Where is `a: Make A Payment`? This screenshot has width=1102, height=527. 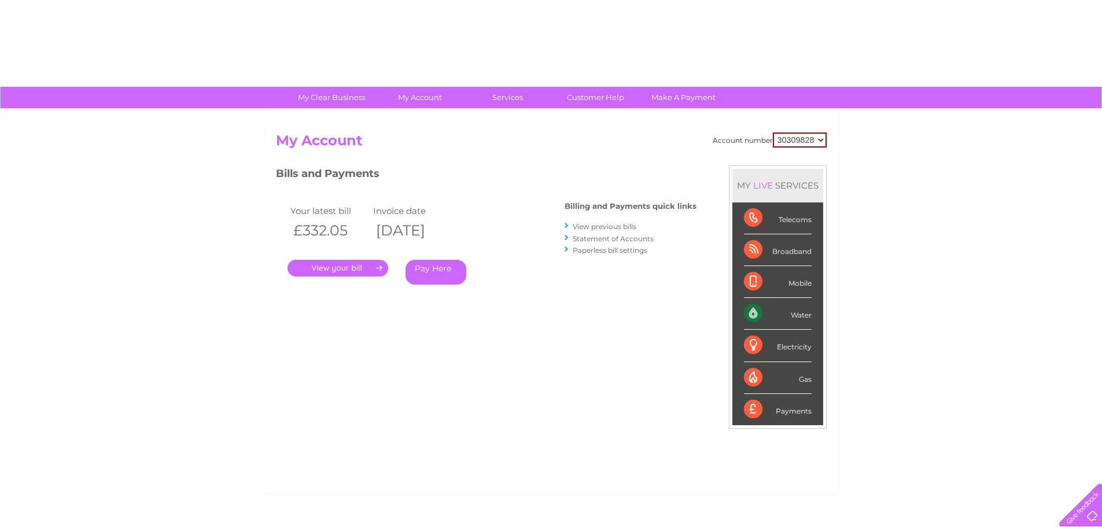 a: Make A Payment is located at coordinates (683, 97).